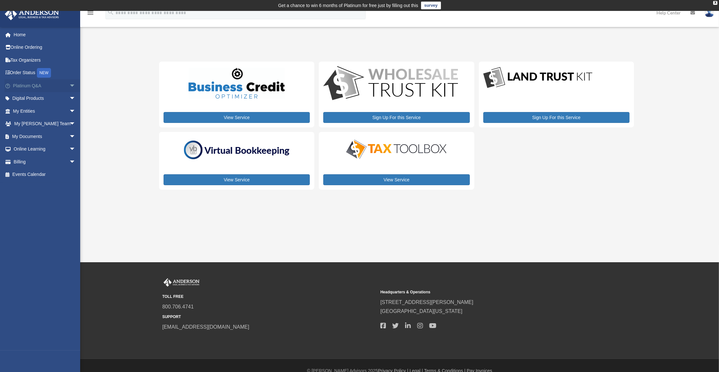 The image size is (719, 372). I want to click on a: My Documentsarrow_drop_down, so click(45, 136).